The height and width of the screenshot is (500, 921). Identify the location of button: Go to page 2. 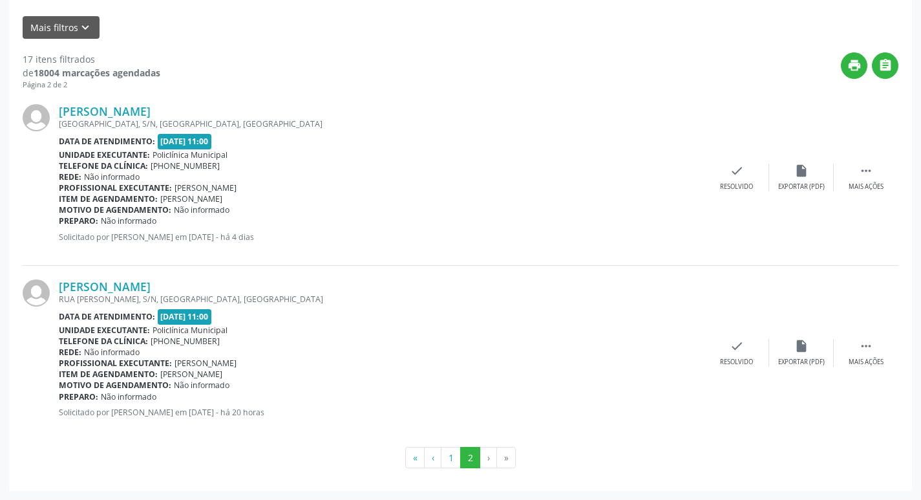
(470, 458).